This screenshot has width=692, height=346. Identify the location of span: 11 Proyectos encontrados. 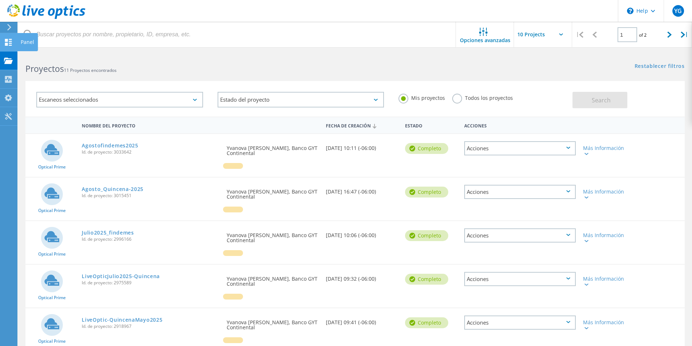
(90, 70).